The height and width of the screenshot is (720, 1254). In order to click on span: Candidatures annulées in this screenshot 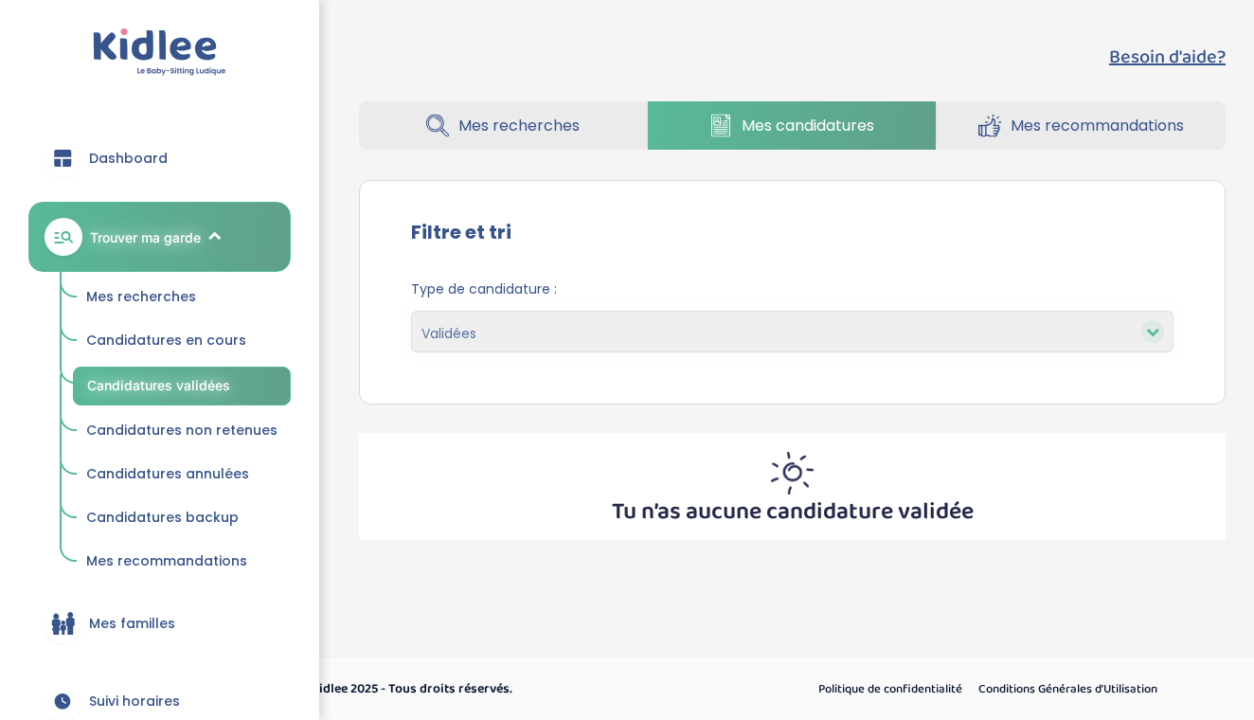, I will do `click(168, 473)`.